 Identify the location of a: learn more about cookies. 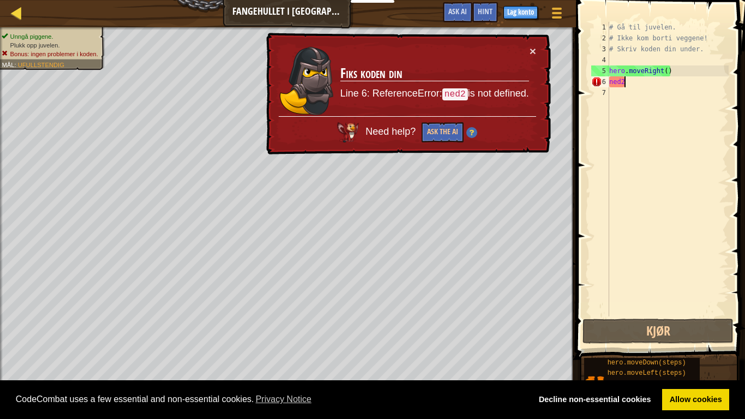
(284, 399).